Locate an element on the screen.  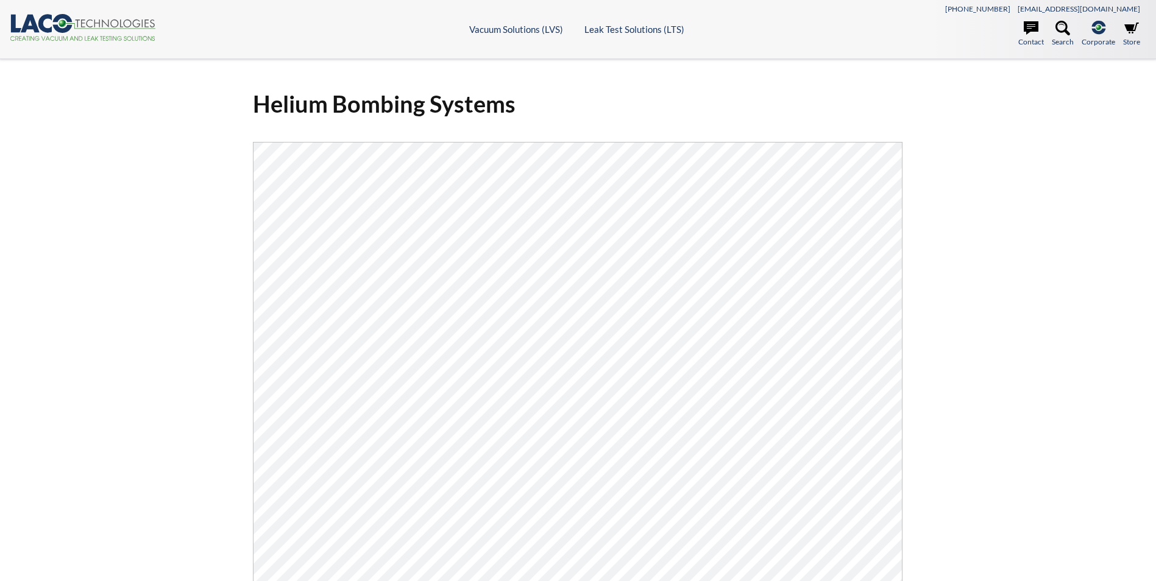
span: Corporate is located at coordinates (1098, 41).